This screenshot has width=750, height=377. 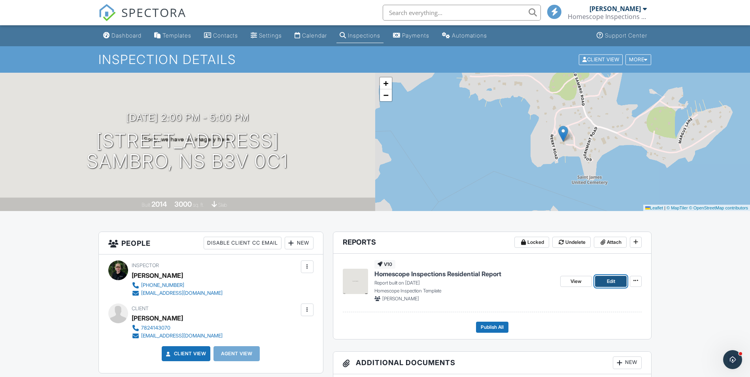 What do you see at coordinates (360, 36) in the screenshot?
I see `a: Inspections` at bounding box center [360, 36].